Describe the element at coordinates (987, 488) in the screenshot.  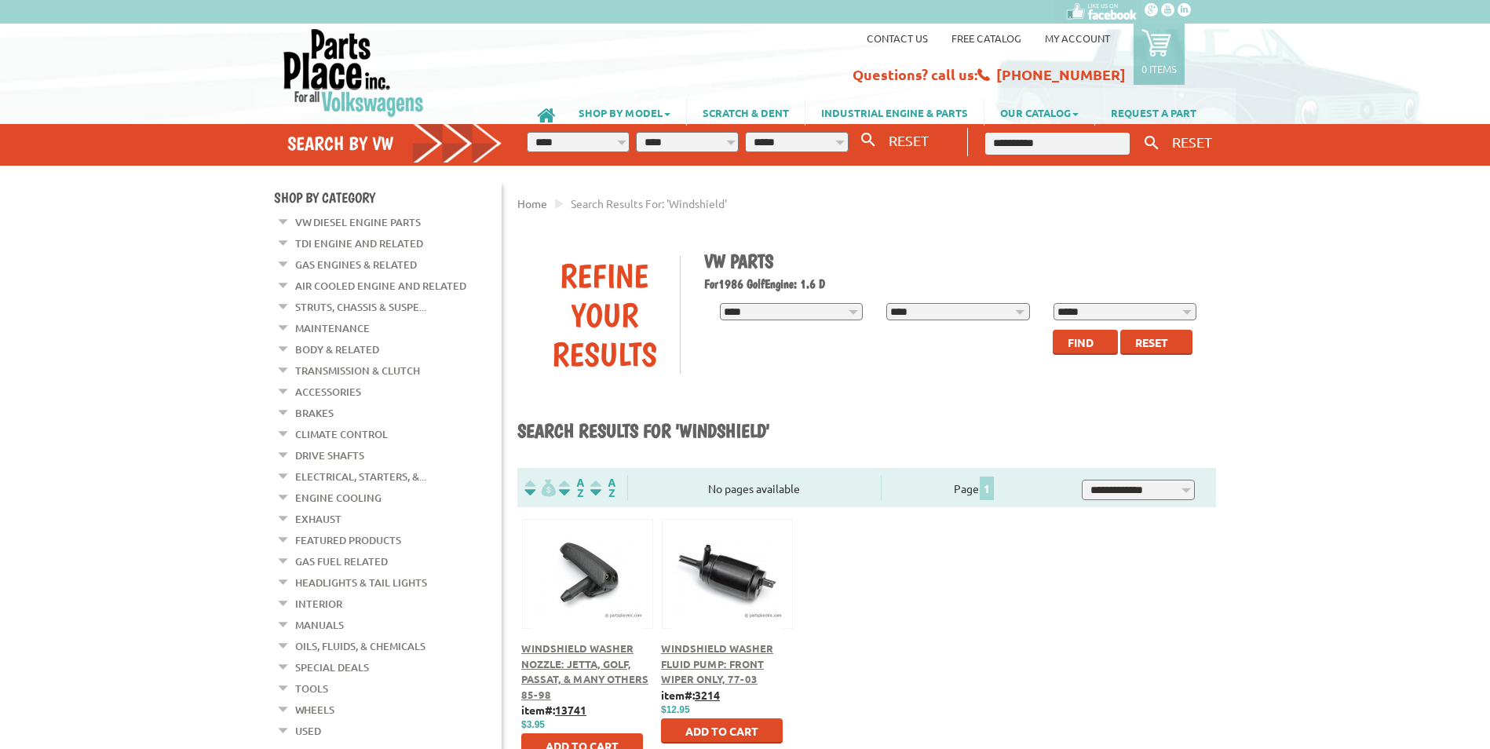
I see `span: 1` at that location.